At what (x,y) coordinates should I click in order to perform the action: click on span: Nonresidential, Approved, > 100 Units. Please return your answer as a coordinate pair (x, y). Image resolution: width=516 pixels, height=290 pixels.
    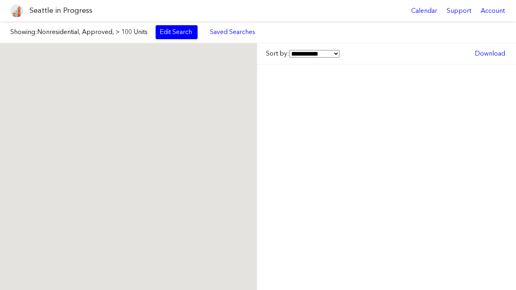
    Looking at the image, I should click on (92, 32).